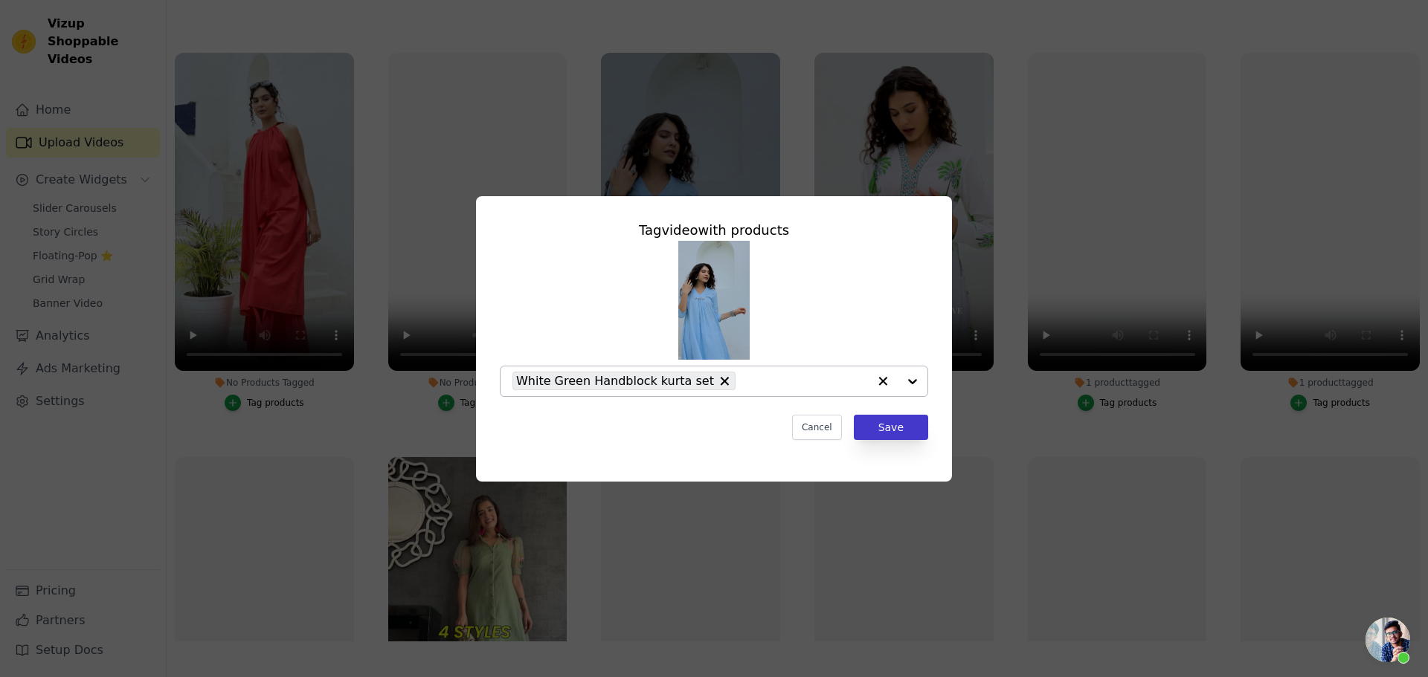 The width and height of the screenshot is (1428, 677). What do you see at coordinates (817, 428) in the screenshot?
I see `button: Cancel` at bounding box center [817, 428].